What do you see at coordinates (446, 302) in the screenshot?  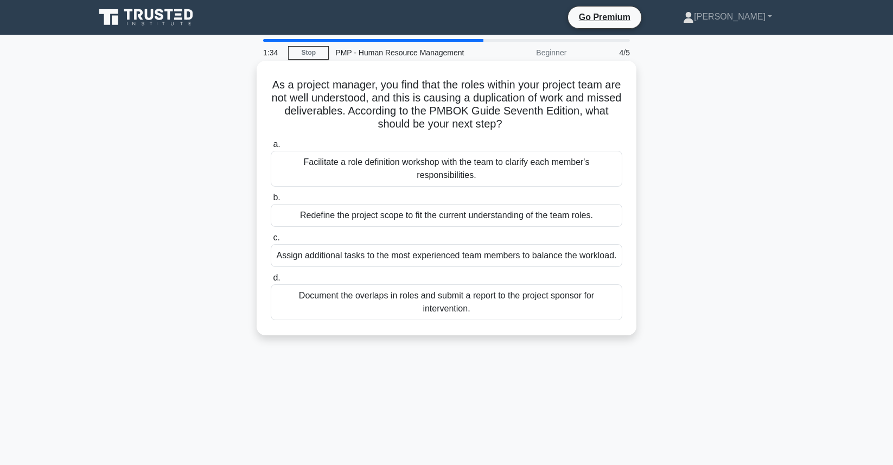 I see `div: Document the overlaps in roles and submit a report to the project sponsor for intervention.` at bounding box center [446, 302].